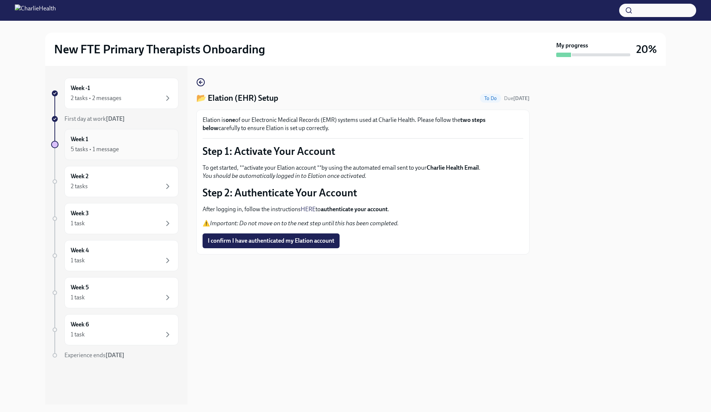 The width and height of the screenshot is (711, 412). What do you see at coordinates (79, 139) in the screenshot?
I see `h6: Week 1` at bounding box center [79, 139].